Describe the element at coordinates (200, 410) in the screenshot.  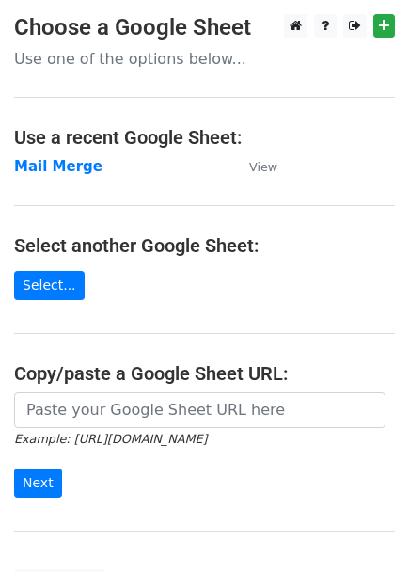
I see `input: Paste your Google Sheet URL here` at that location.